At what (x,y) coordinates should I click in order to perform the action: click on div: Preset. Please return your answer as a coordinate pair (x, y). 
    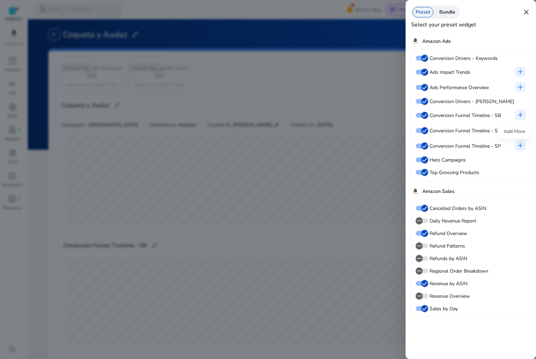
    Looking at the image, I should click on (423, 12).